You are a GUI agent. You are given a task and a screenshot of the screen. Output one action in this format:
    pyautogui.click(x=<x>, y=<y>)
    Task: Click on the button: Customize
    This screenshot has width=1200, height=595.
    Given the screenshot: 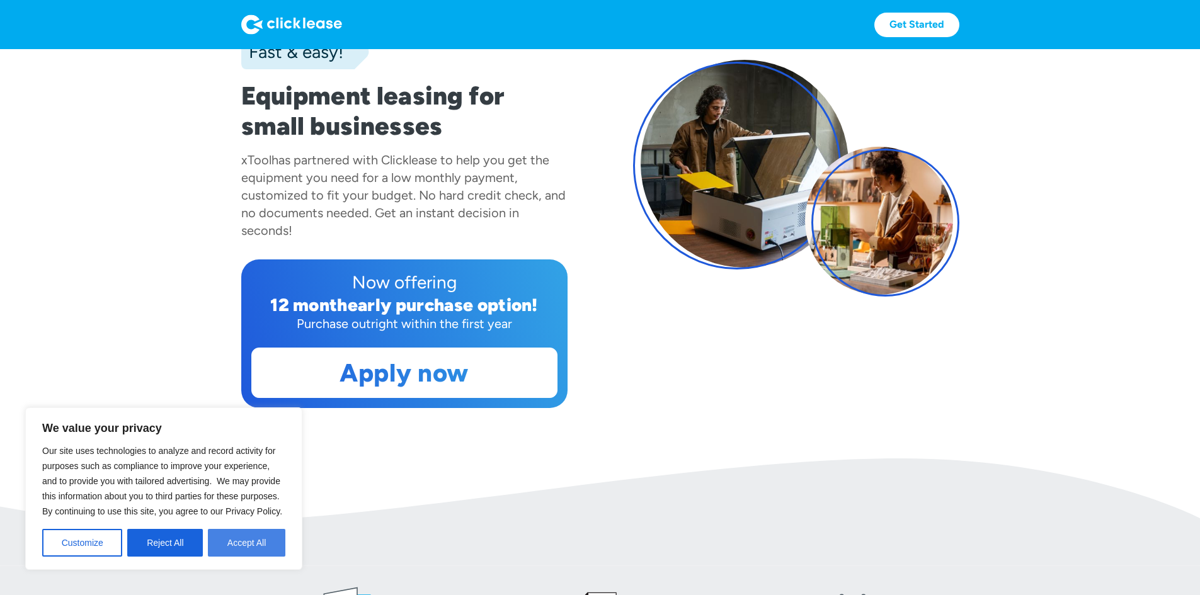 What is the action you would take?
    pyautogui.click(x=82, y=543)
    